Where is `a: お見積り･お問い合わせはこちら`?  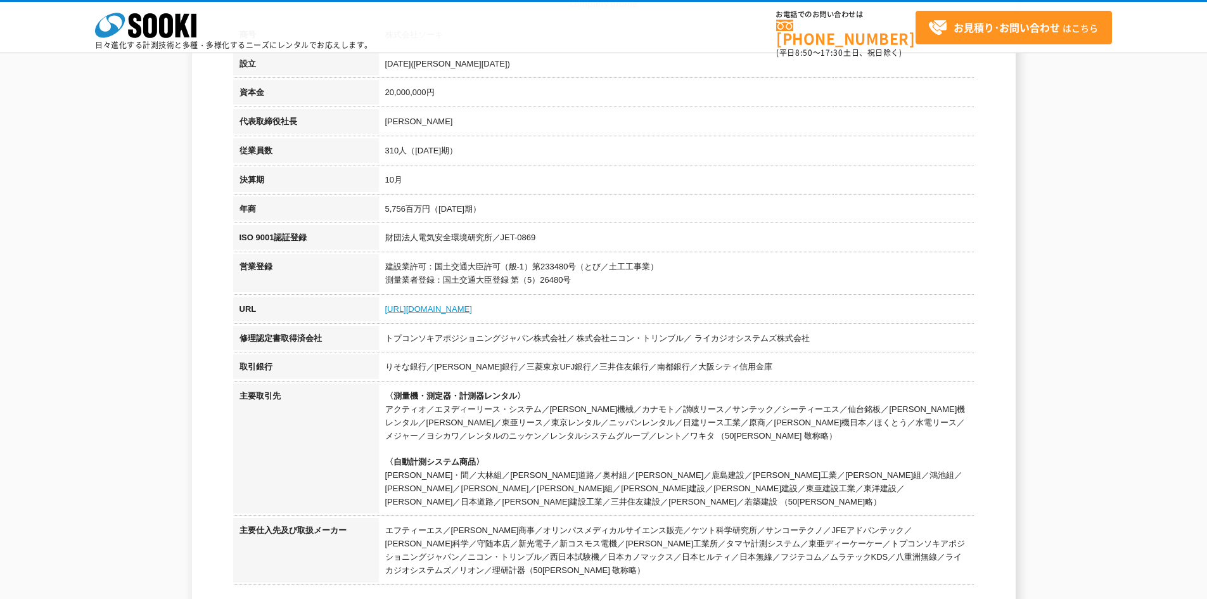
a: お見積り･お問い合わせはこちら is located at coordinates (1014, 27).